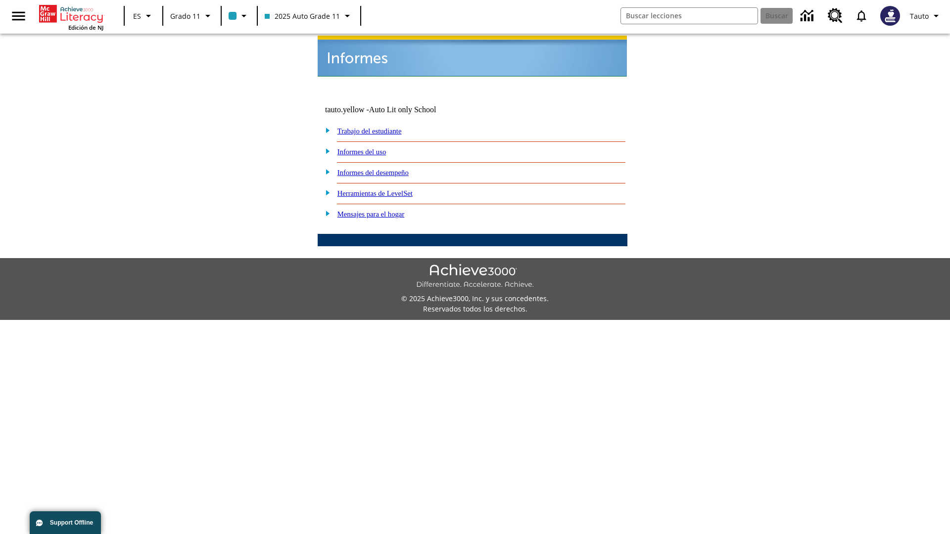 The height and width of the screenshot is (534, 950). I want to click on a: Informes del desempeño, so click(373, 173).